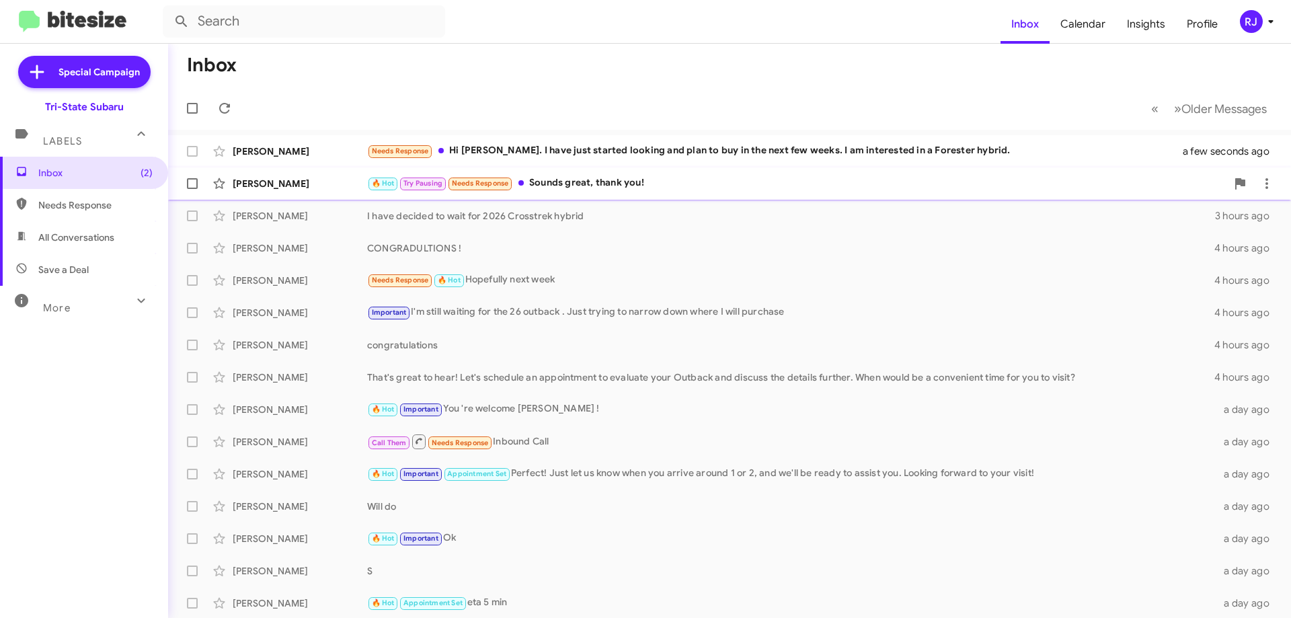 Image resolution: width=1291 pixels, height=618 pixels. Describe the element at coordinates (57, 308) in the screenshot. I see `span: More` at that location.